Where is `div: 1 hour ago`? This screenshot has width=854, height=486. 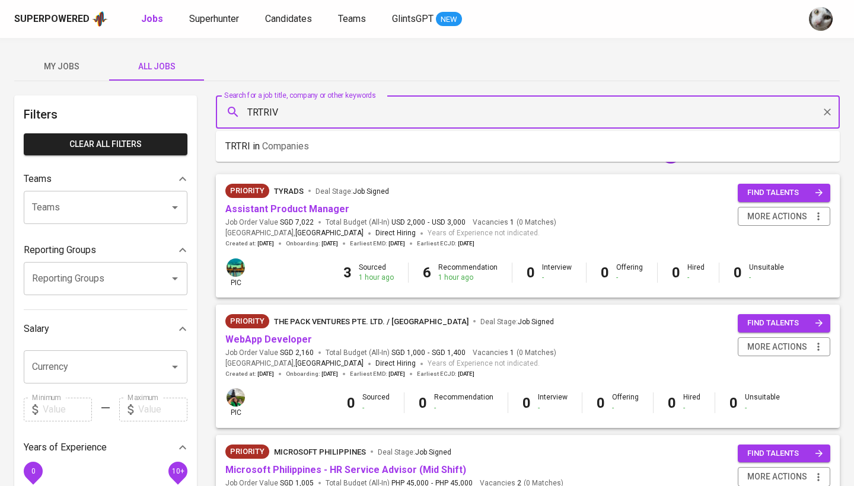 div: 1 hour ago is located at coordinates (376, 278).